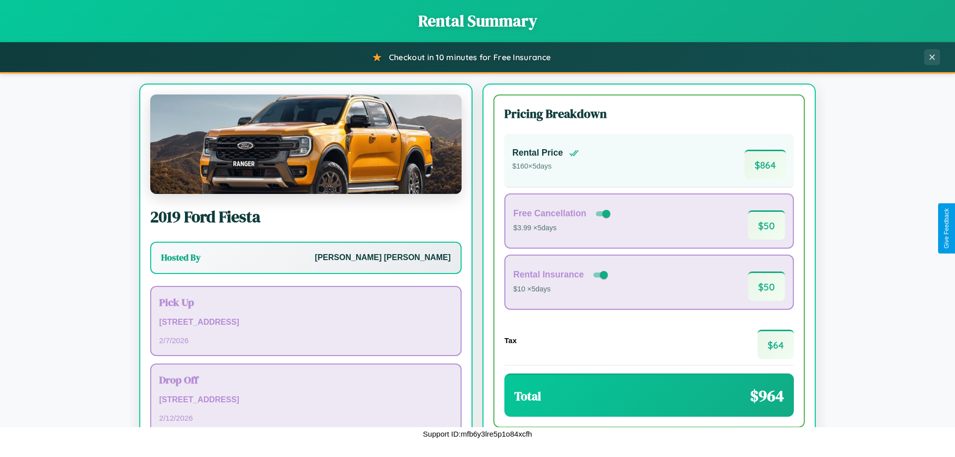 This screenshot has height=457, width=955. What do you see at coordinates (546, 167) in the screenshot?
I see `p: $ 160 × 5 days` at bounding box center [546, 167].